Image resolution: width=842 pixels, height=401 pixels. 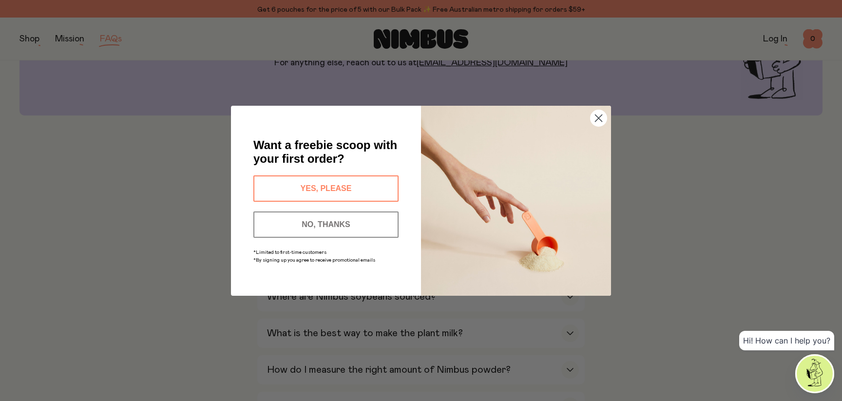 I want to click on button: YES, PLEASE, so click(x=326, y=189).